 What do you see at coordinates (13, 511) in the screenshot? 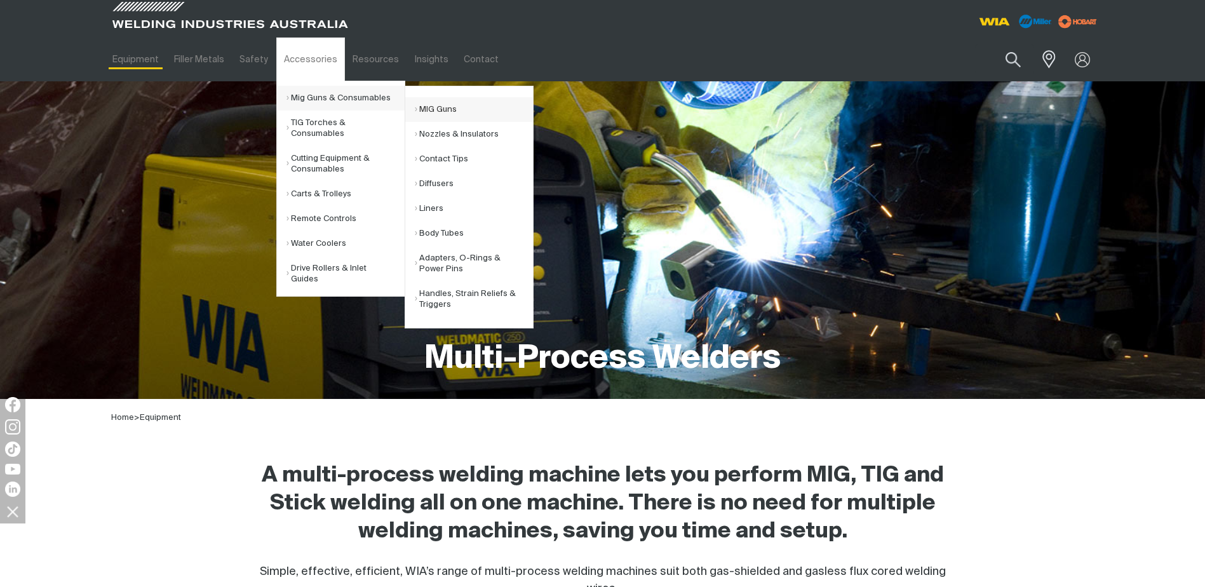
I see `img: hide socials` at bounding box center [13, 511].